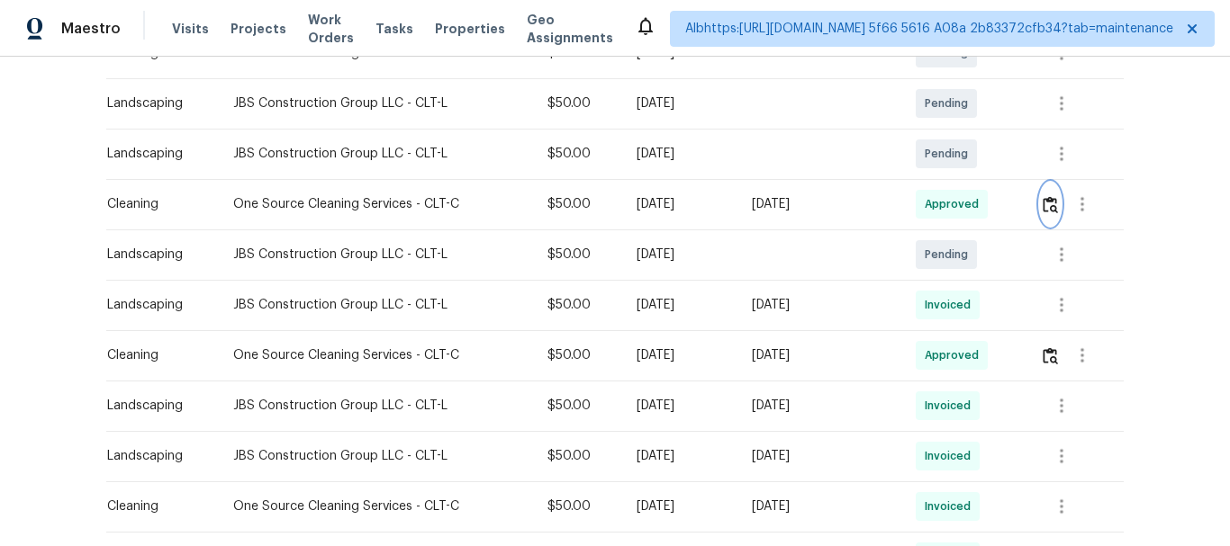 The image size is (1230, 546). Describe the element at coordinates (258, 29) in the screenshot. I see `span: Projects` at that location.